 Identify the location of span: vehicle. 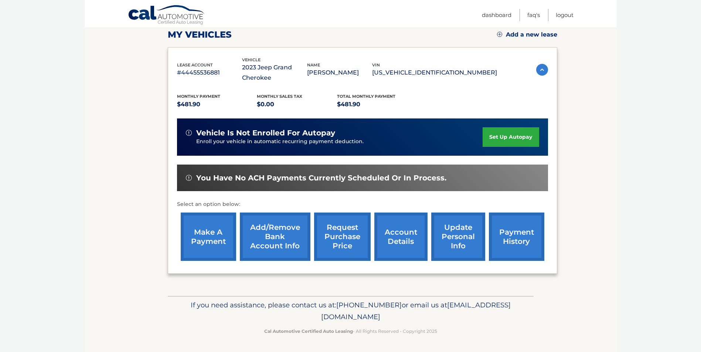
(251, 60).